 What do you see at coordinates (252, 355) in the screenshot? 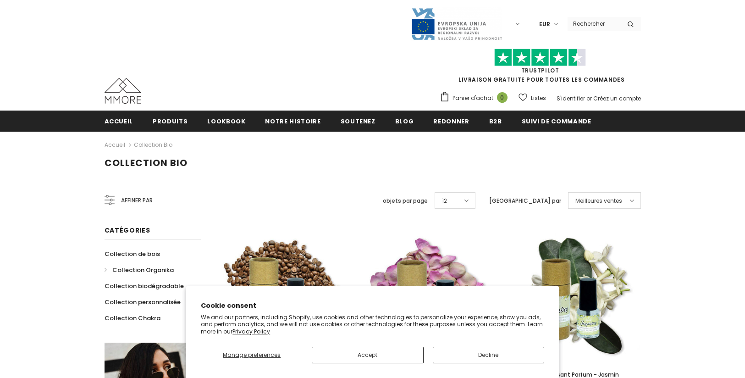
I see `button: Manage preferences` at bounding box center [252, 355].